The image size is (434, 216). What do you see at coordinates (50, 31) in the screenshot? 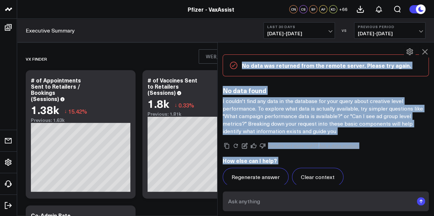
I see `a: Executive Summary` at bounding box center [50, 31].